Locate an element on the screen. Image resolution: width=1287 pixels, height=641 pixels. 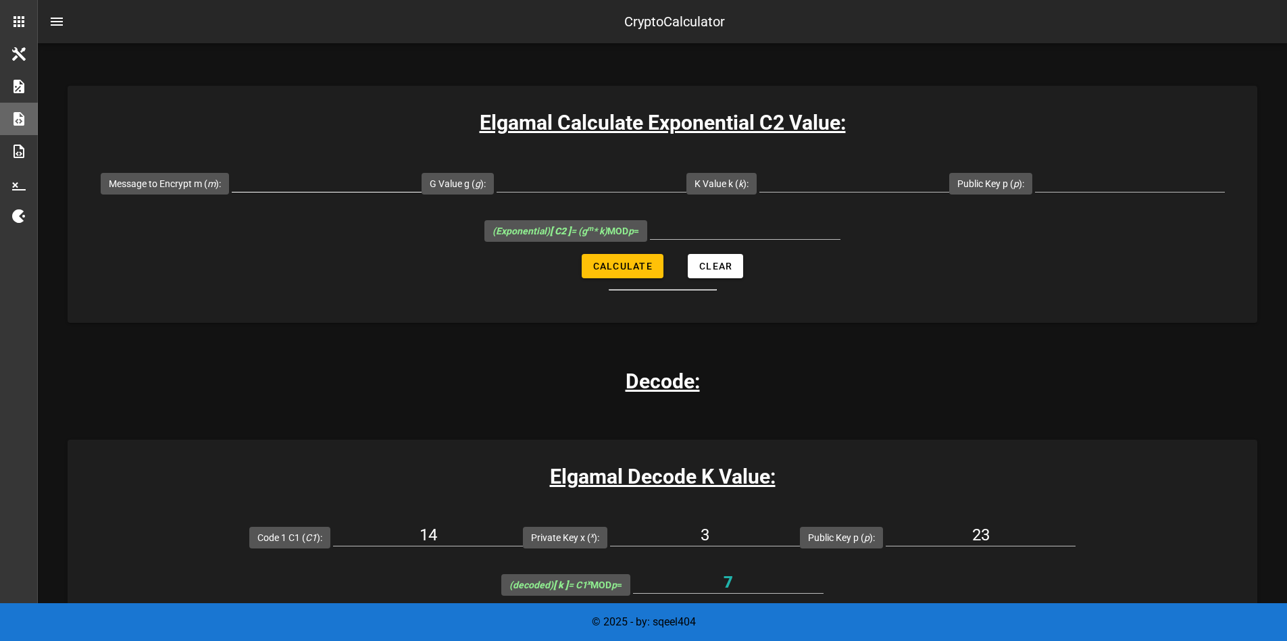
button: Calculate is located at coordinates (622, 266).